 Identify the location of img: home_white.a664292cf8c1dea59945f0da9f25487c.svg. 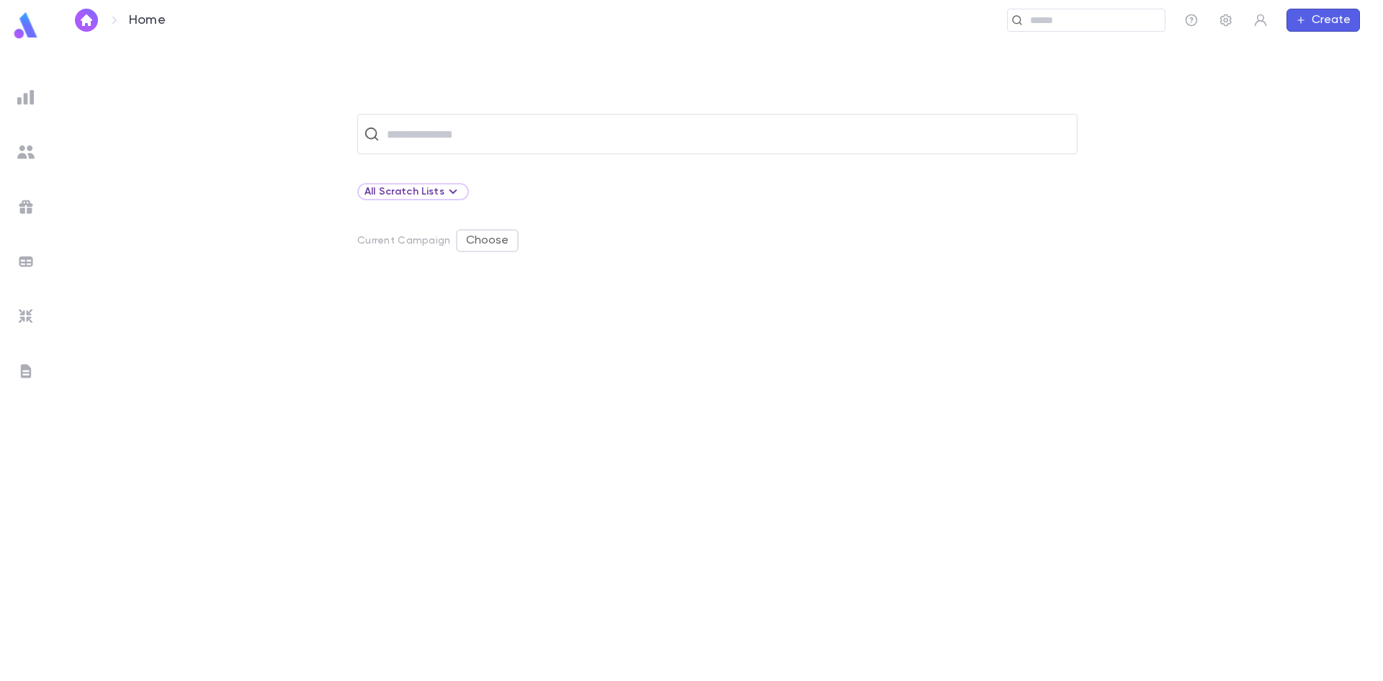
(86, 20).